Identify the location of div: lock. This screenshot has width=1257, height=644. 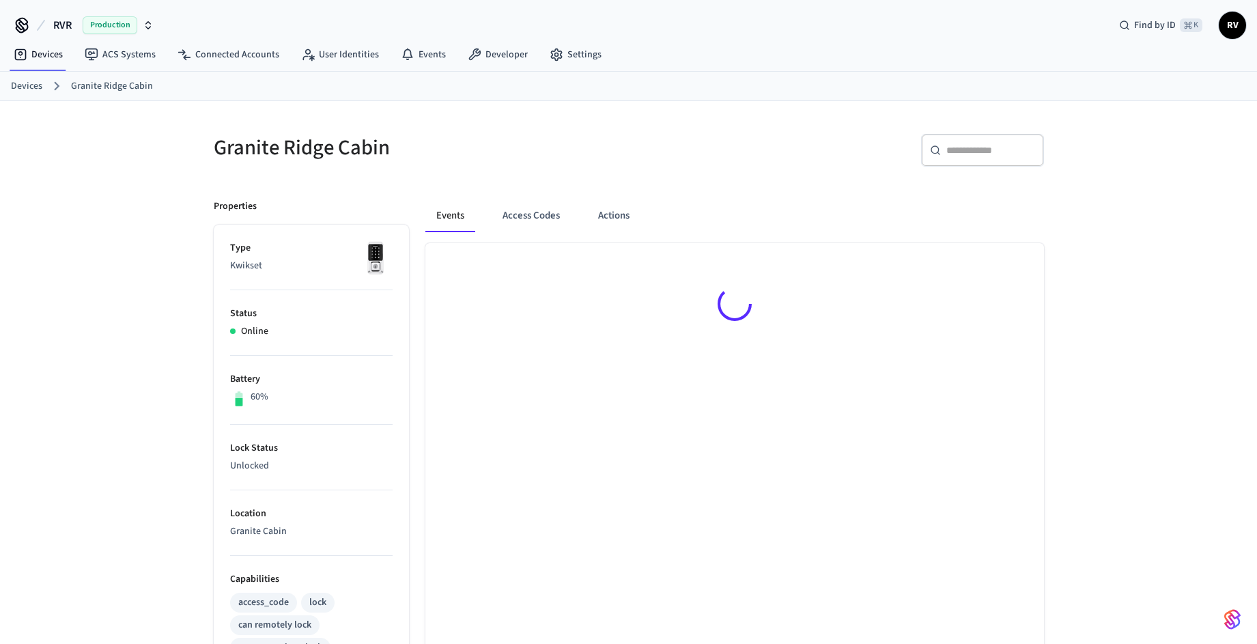
(318, 602).